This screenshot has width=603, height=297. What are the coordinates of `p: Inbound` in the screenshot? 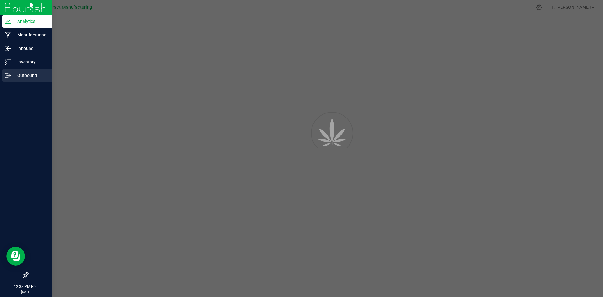 It's located at (30, 48).